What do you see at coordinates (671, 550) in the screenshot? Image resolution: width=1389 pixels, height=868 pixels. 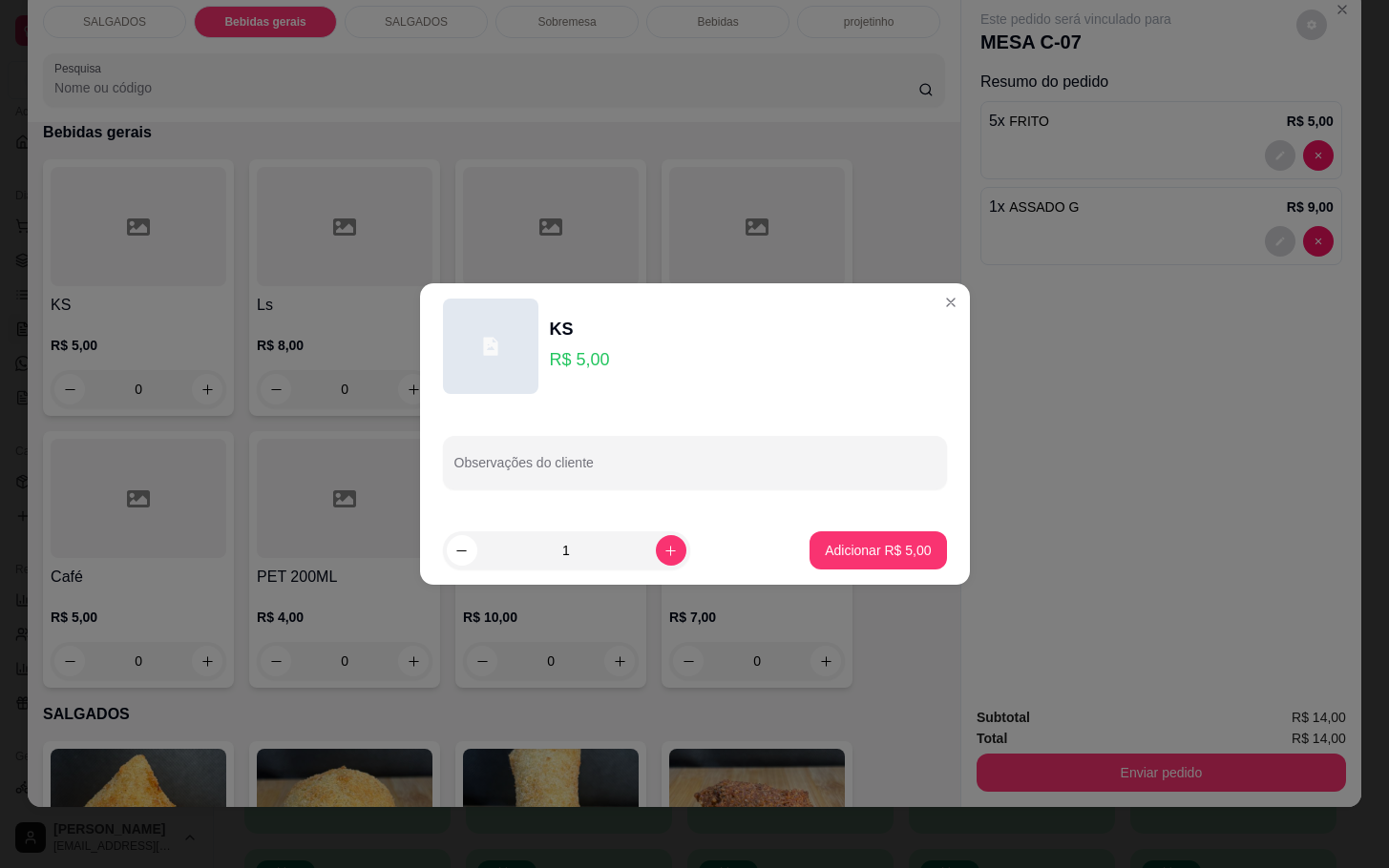 I see `button: increase-product-quantity` at bounding box center [671, 550].